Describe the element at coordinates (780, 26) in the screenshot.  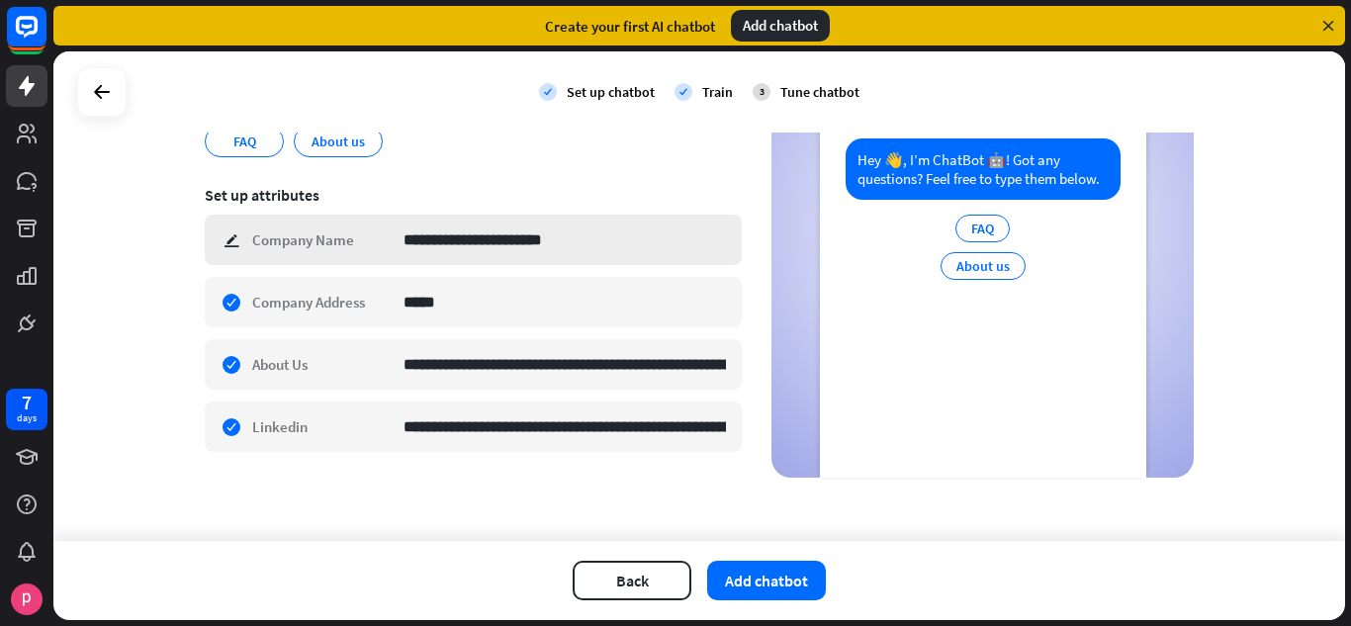
I see `div: Add chatbot` at that location.